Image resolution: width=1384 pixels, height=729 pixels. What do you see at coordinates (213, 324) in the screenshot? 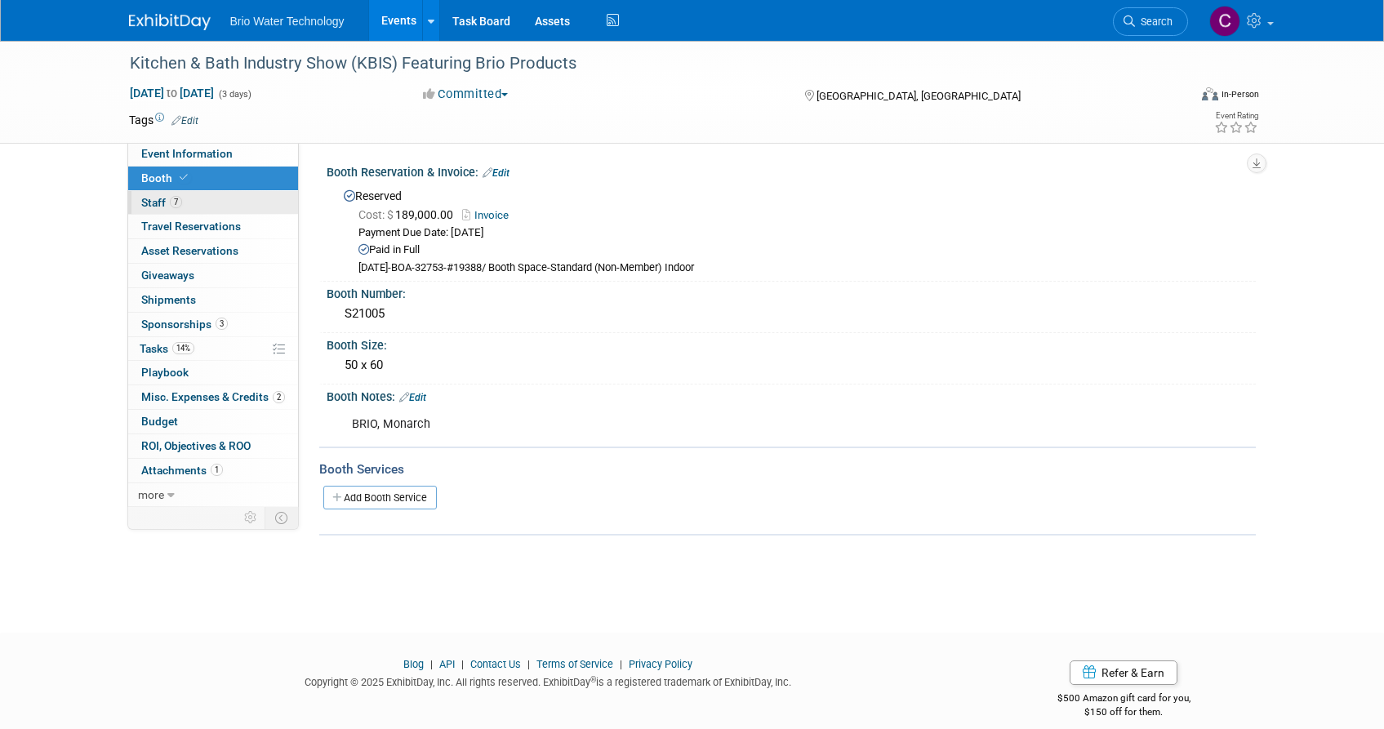
I see `a: Sponsorships3` at bounding box center [213, 324].